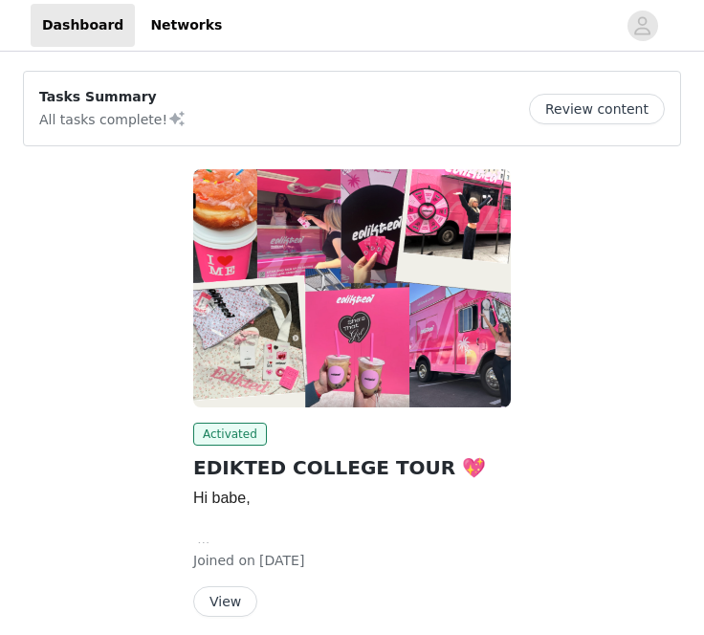 Image resolution: width=704 pixels, height=635 pixels. Describe the element at coordinates (113, 97) in the screenshot. I see `p: Tasks Summary` at that location.